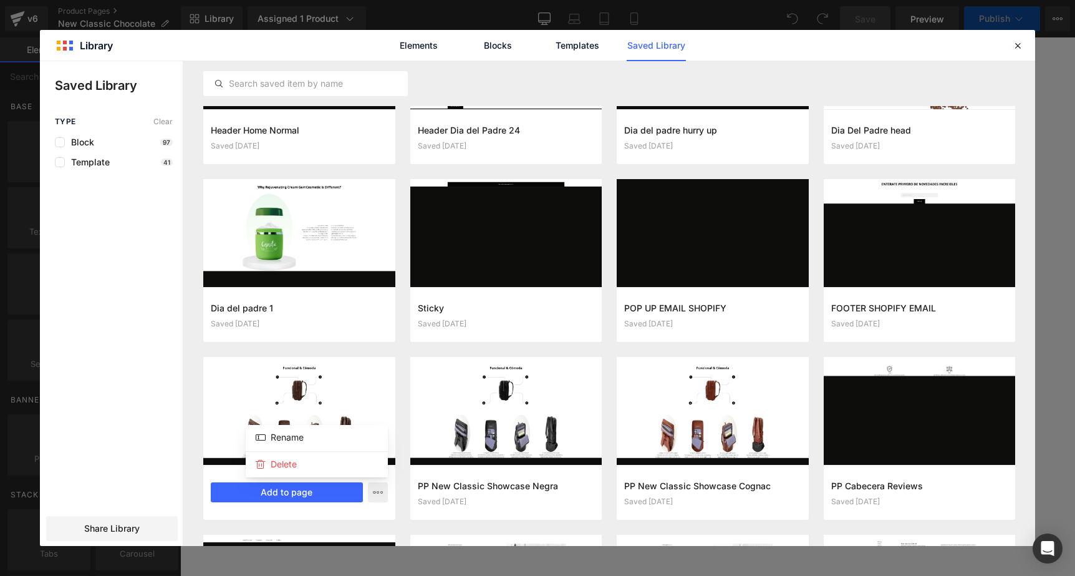 The image size is (1075, 576). Describe the element at coordinates (577, 46) in the screenshot. I see `a: Templates` at that location.